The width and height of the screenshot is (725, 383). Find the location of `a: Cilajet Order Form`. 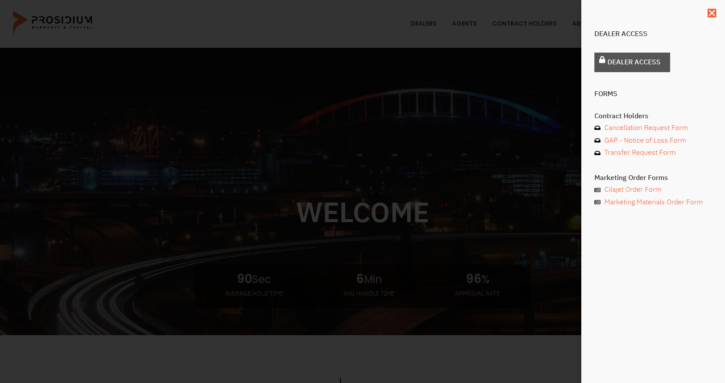

a: Cilajet Order Form is located at coordinates (653, 190).